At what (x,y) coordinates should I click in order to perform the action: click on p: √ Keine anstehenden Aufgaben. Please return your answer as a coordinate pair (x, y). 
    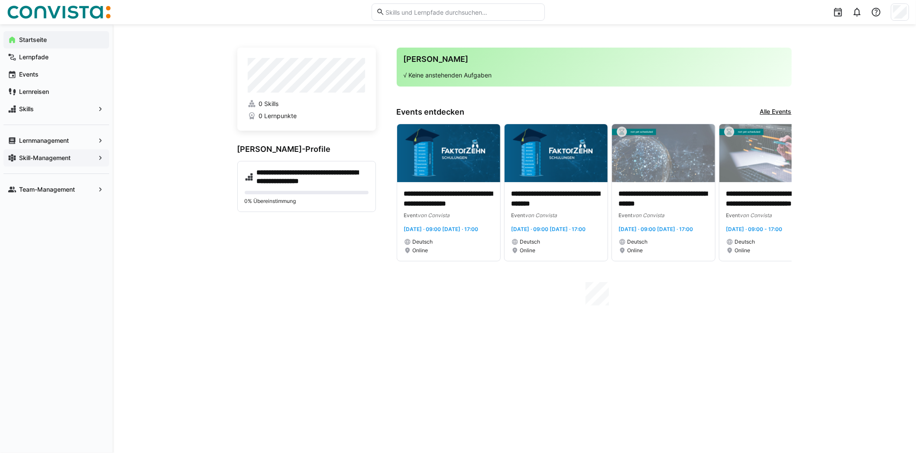
    Looking at the image, I should click on (594, 75).